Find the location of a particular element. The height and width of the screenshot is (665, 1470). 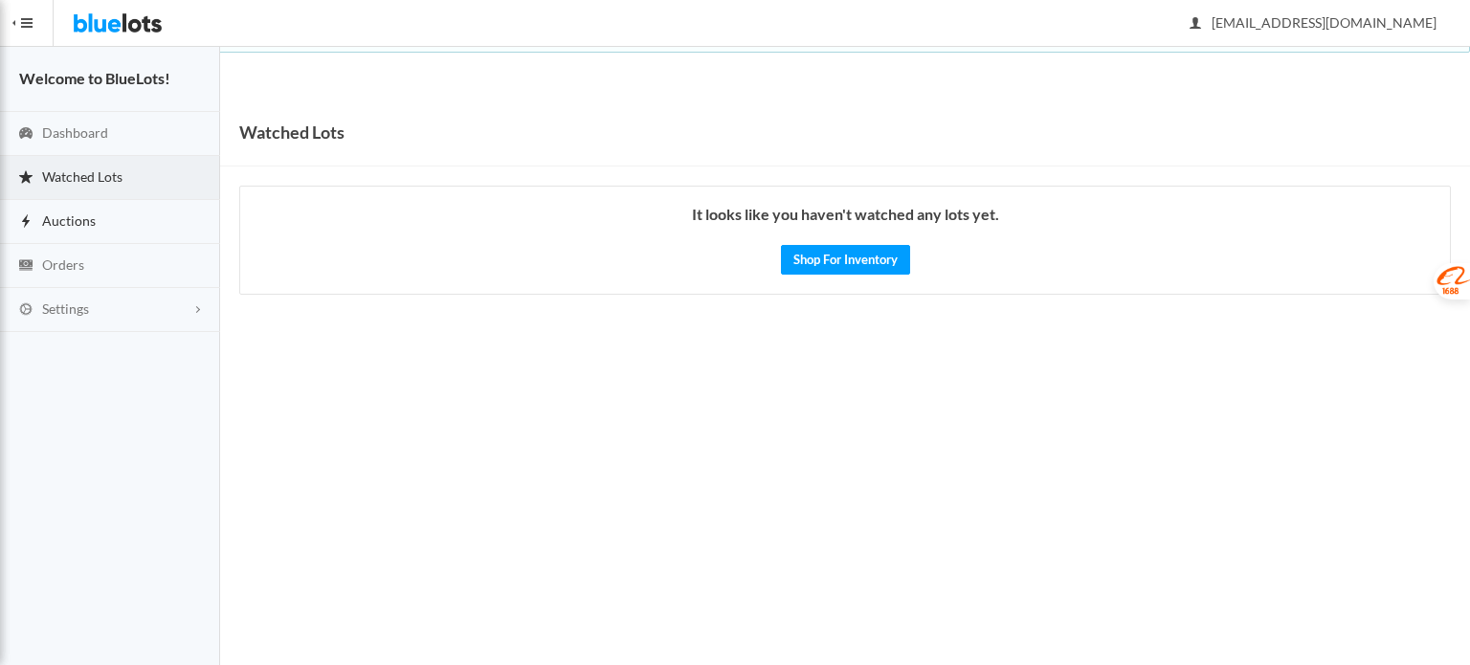

span: Watched Lots is located at coordinates (82, 176).